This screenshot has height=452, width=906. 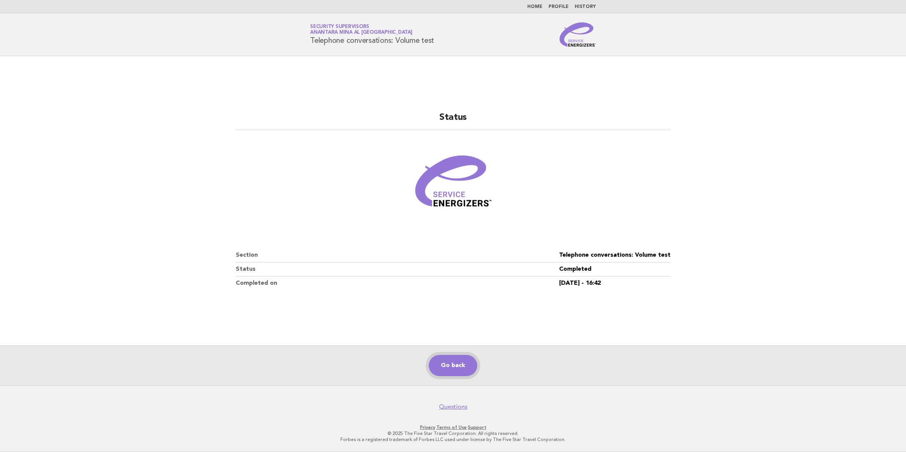 I want to click on dd: Telephone conversations: Volume test, so click(x=615, y=255).